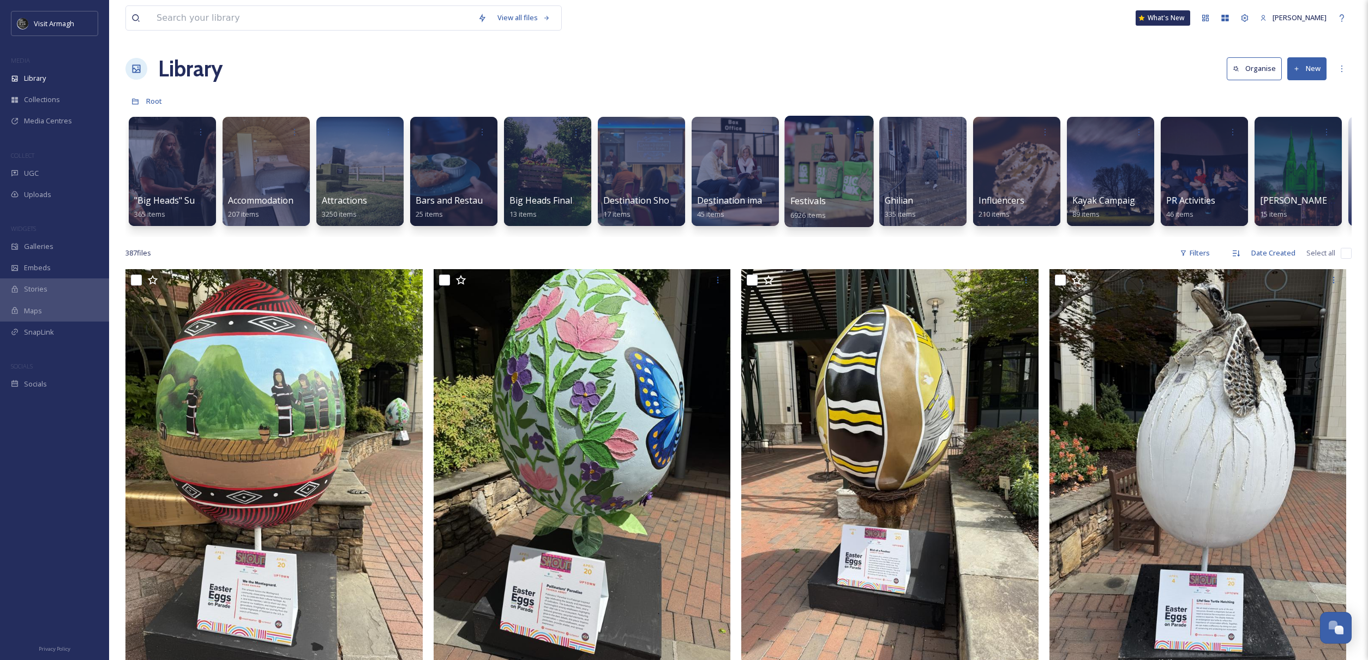 This screenshot has width=1368, height=660. What do you see at coordinates (900, 207) in the screenshot?
I see `a: Ghilian335 items` at bounding box center [900, 207].